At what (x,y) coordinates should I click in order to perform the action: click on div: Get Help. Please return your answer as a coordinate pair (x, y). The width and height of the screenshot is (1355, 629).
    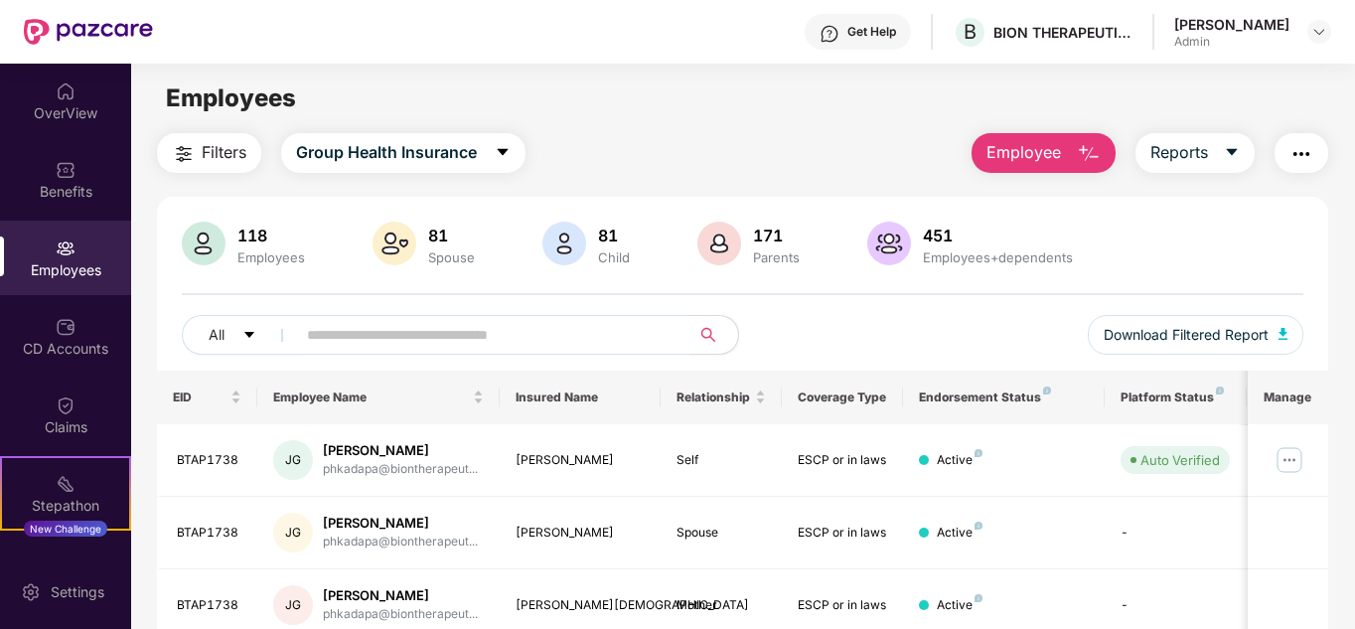
    Looking at the image, I should click on (872, 32).